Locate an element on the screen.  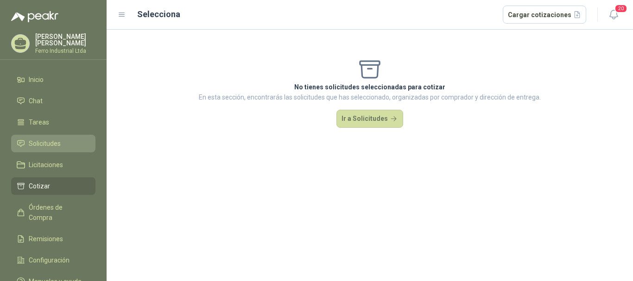
a: Tareas is located at coordinates (53, 122).